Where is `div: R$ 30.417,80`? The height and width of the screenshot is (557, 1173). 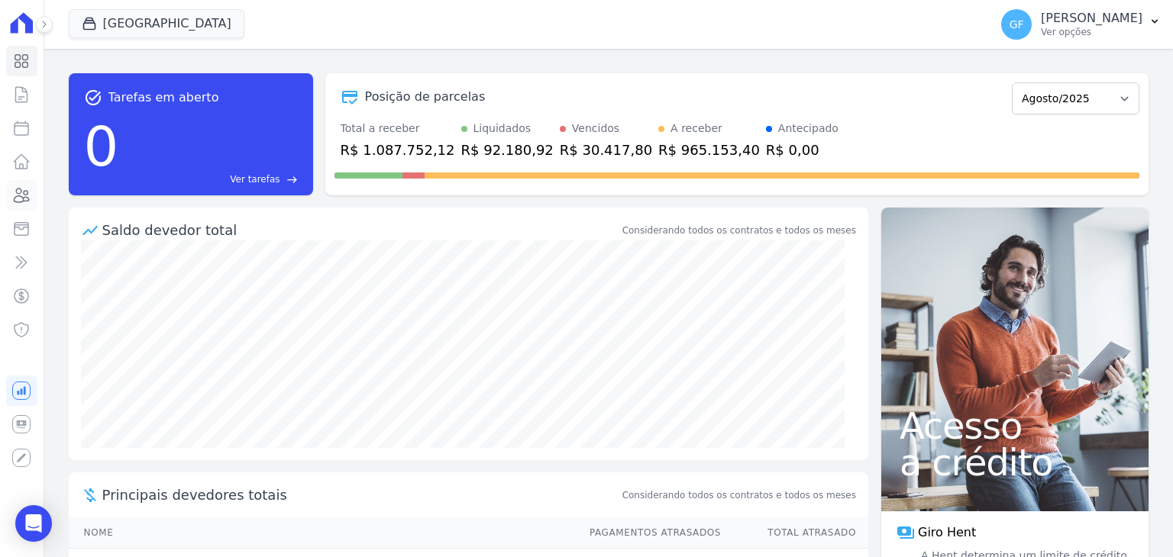
div: R$ 30.417,80 is located at coordinates (605, 150).